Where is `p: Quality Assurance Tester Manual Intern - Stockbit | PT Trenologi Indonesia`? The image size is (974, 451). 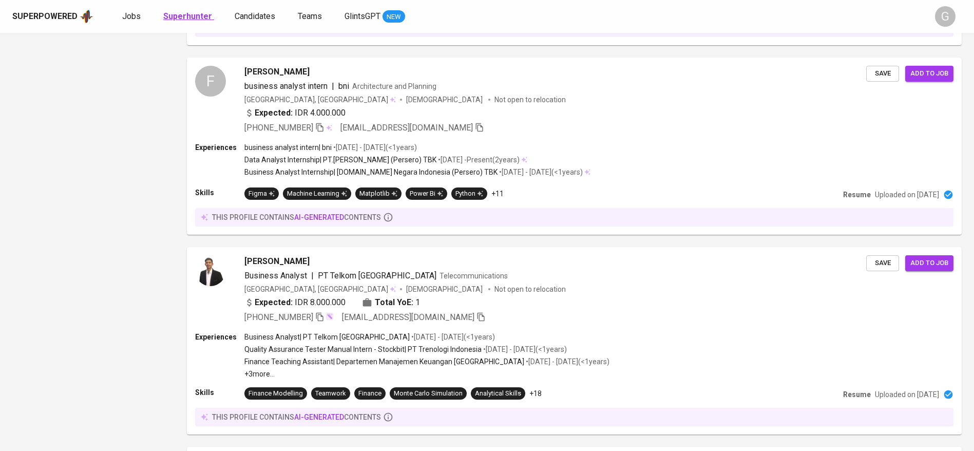 p: Quality Assurance Tester Manual Intern - Stockbit | PT Trenologi Indonesia is located at coordinates (363, 349).